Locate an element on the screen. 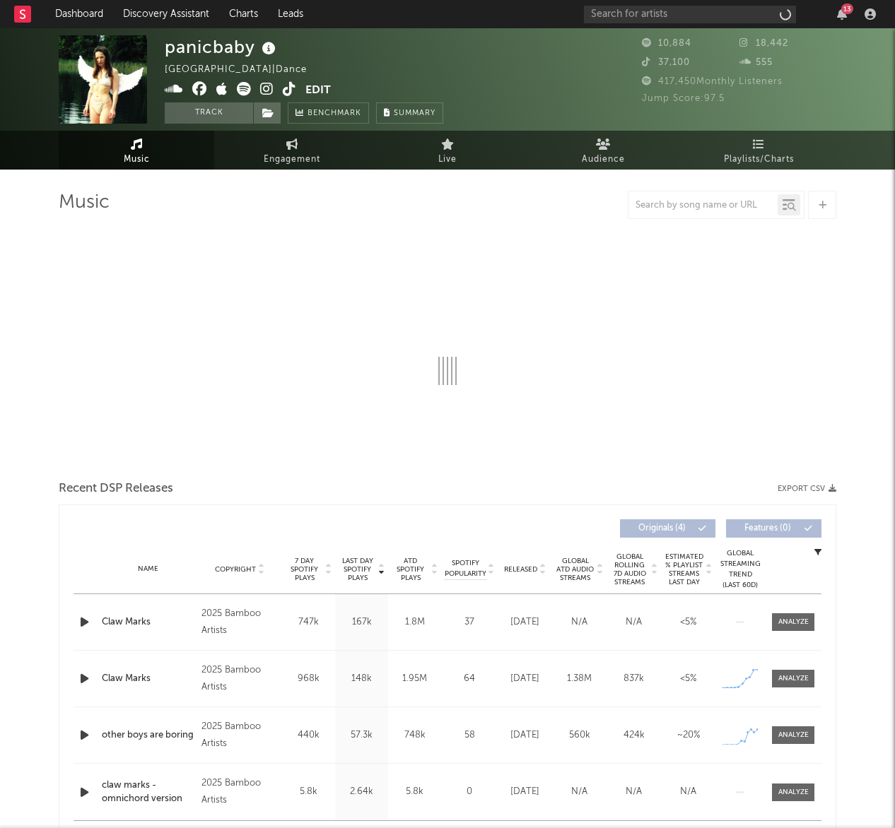  div: 2.64k is located at coordinates (361, 792).